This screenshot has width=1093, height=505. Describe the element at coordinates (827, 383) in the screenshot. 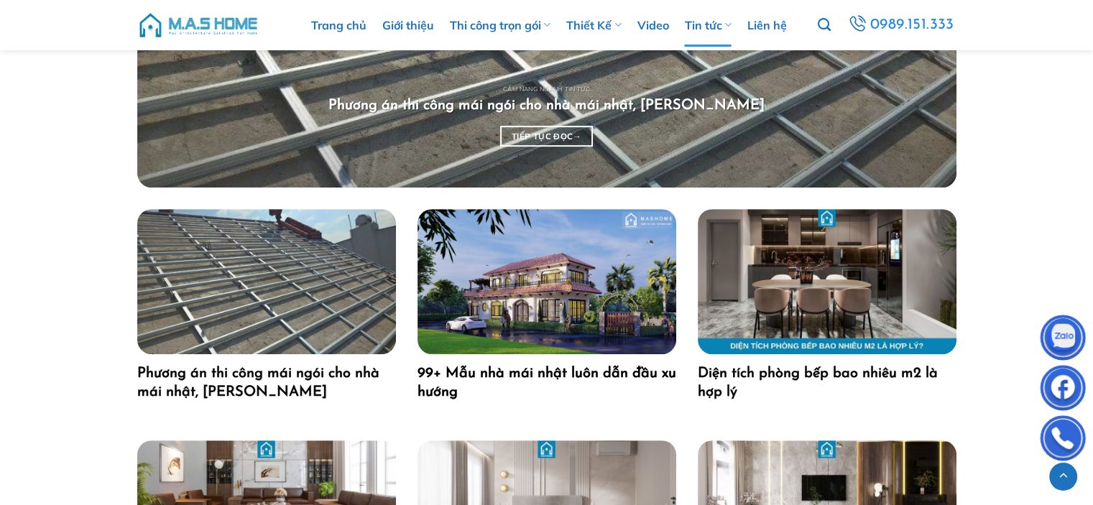

I see `a: Diện tích phòng bếp bao nhiêu m2 là hợp lý` at that location.